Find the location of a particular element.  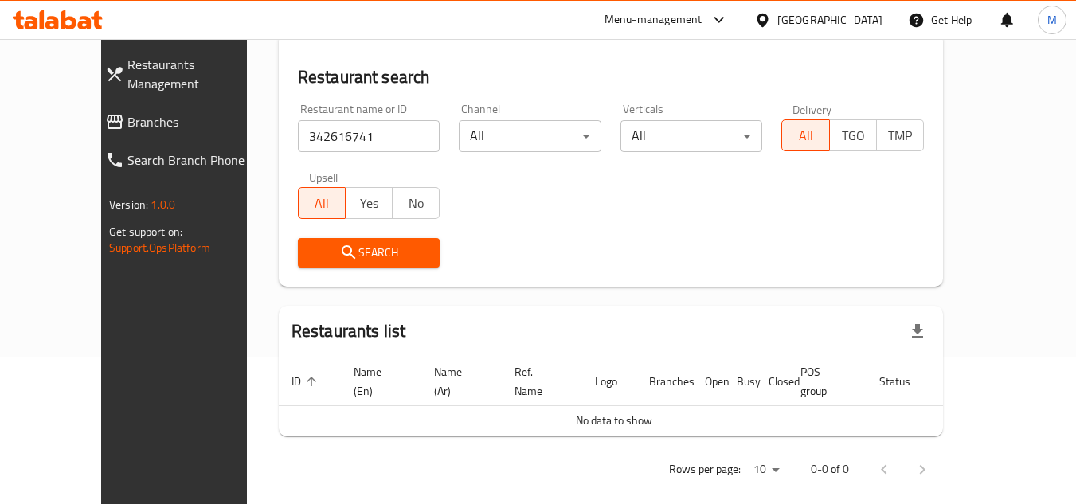

label: Delivery is located at coordinates (812, 109).